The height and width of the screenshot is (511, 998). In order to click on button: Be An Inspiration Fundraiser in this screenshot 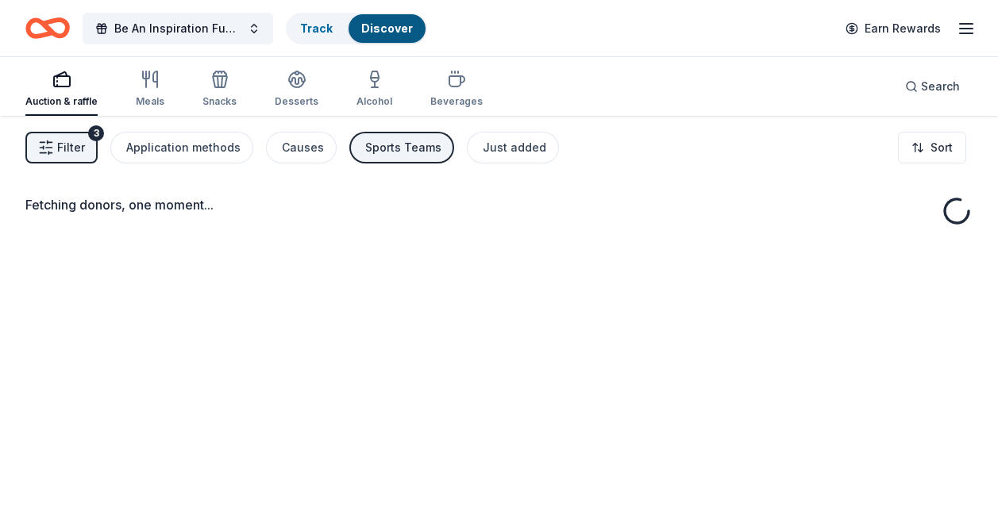, I will do `click(178, 29)`.